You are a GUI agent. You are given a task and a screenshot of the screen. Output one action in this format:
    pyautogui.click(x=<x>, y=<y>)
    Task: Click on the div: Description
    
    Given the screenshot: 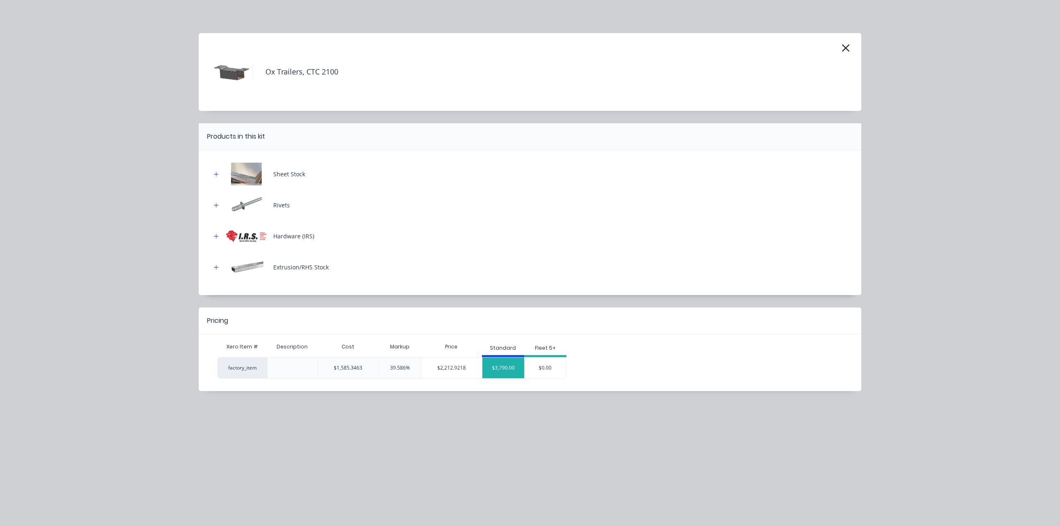 What is the action you would take?
    pyautogui.click(x=292, y=347)
    